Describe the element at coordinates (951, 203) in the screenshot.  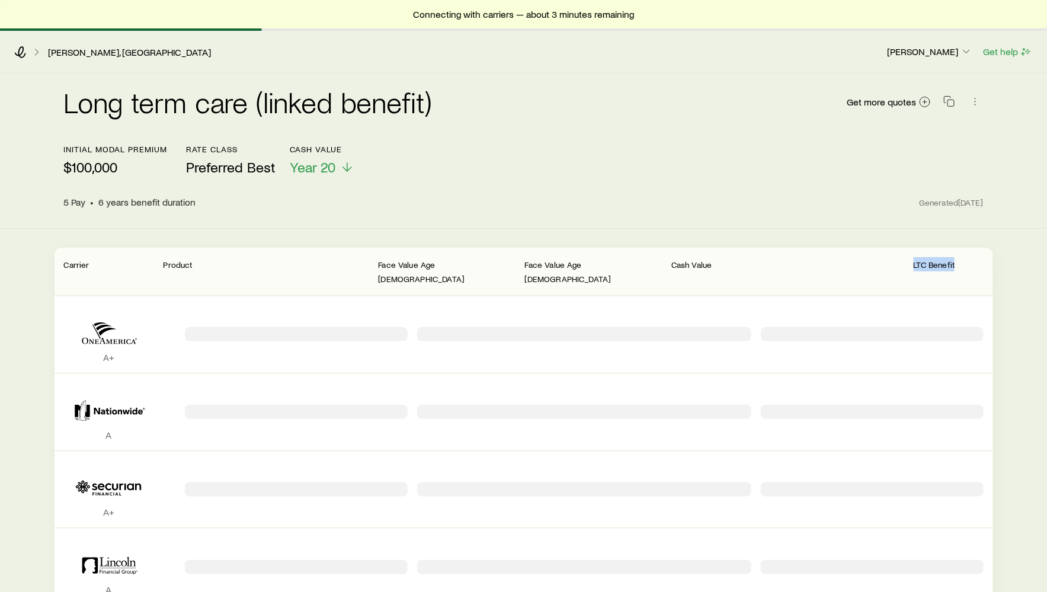
I see `span: Generated` at that location.